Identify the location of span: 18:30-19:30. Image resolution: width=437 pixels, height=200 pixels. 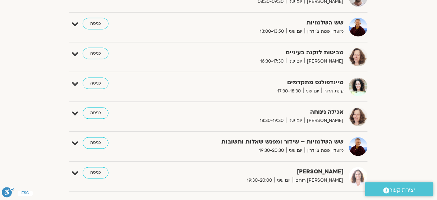
(272, 121).